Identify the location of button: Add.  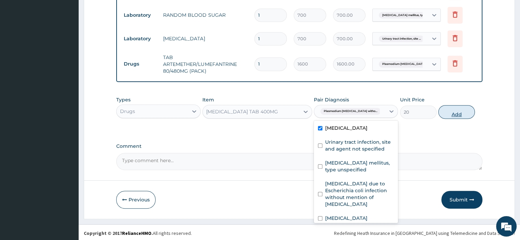
(456, 112).